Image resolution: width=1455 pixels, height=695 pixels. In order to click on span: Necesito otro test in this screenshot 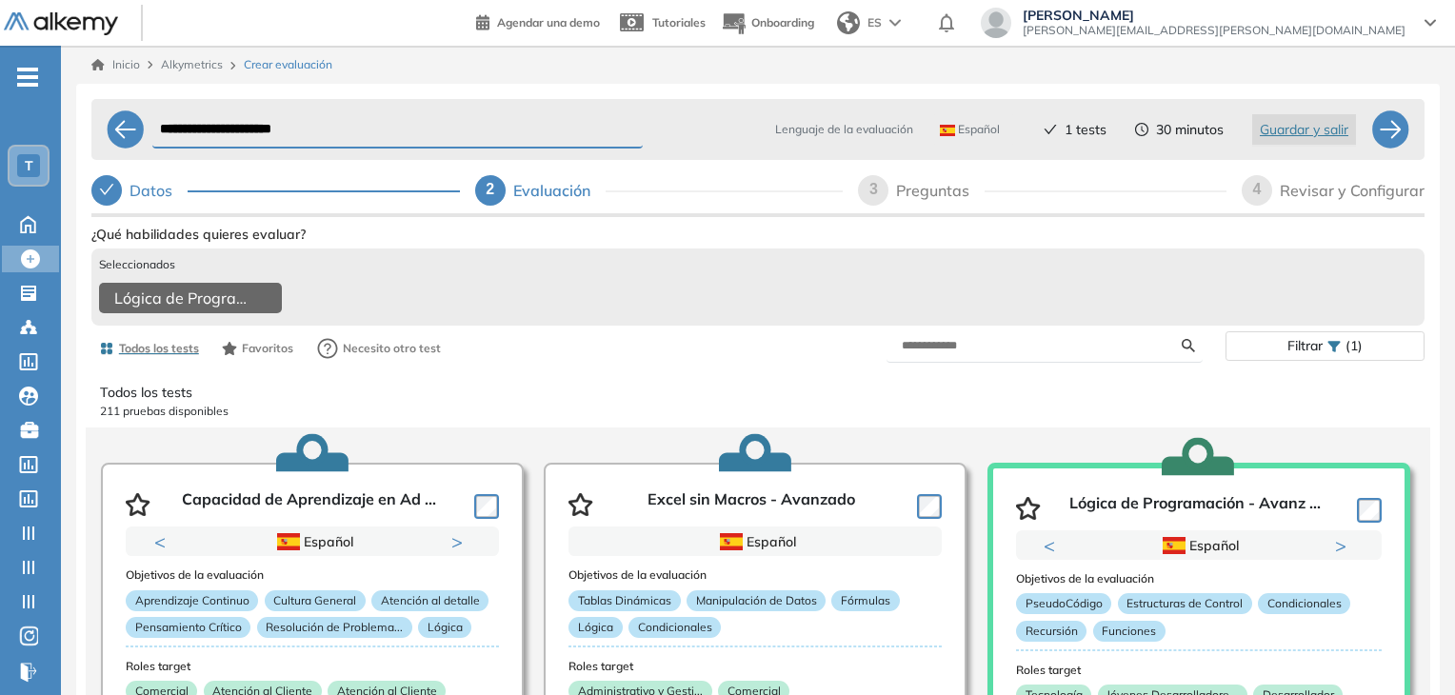, I will do `click(391, 348)`.